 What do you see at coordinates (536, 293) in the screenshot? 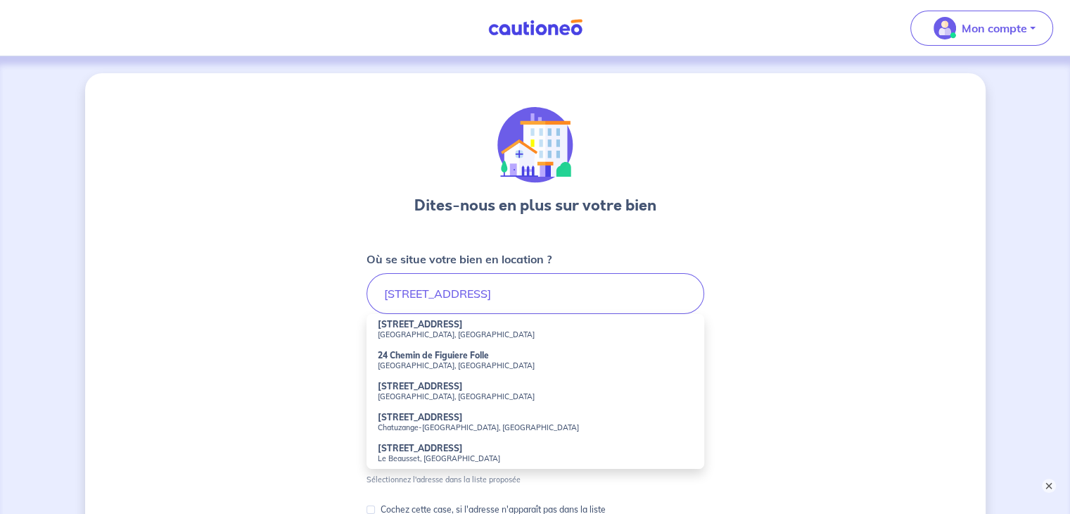
I see `input: 2 rue de paris, 59000 lille` at bounding box center [536, 293].